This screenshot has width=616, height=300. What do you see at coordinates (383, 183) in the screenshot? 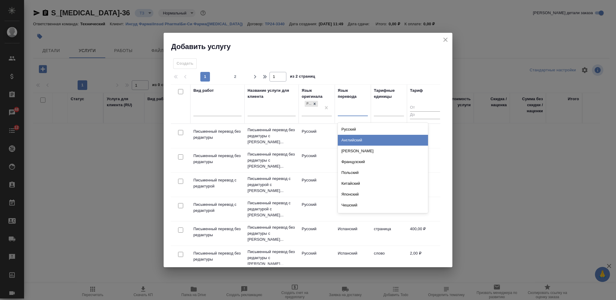
I see `div: Китайский` at bounding box center [383, 183].